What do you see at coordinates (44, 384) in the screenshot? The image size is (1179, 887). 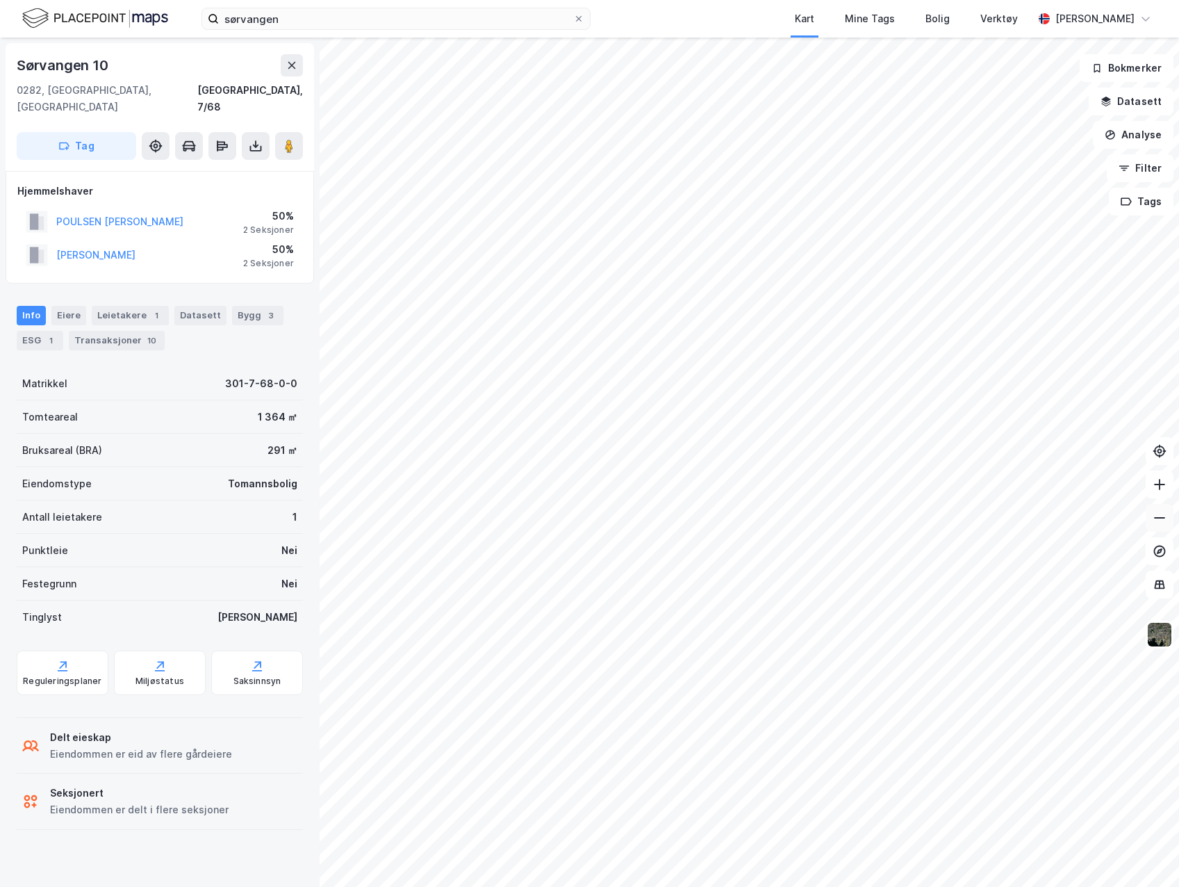 I see `div: Matrikkel` at bounding box center [44, 384].